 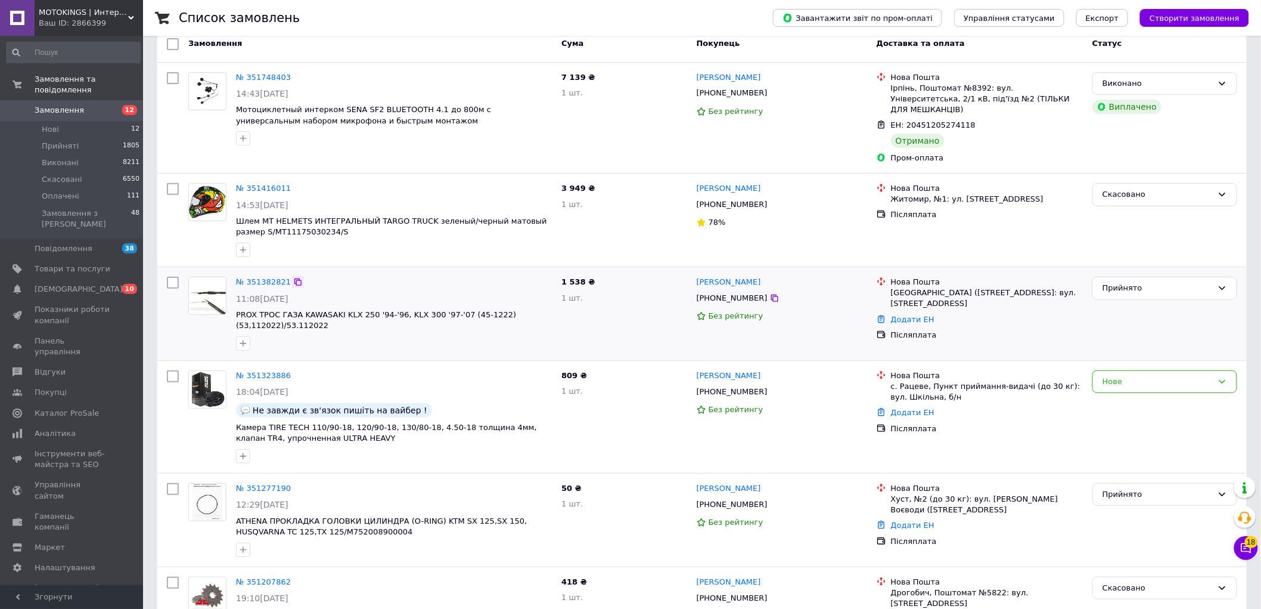 I want to click on span: Cума, so click(x=572, y=43).